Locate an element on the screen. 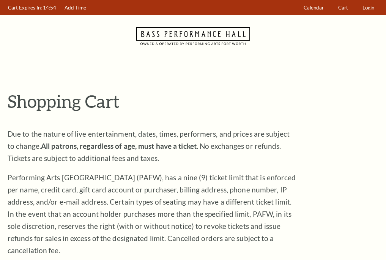 Image resolution: width=386 pixels, height=260 pixels. span: Due to the nature of live entertainment, dates, times, performers, and prices are subject to chan... is located at coordinates (149, 146).